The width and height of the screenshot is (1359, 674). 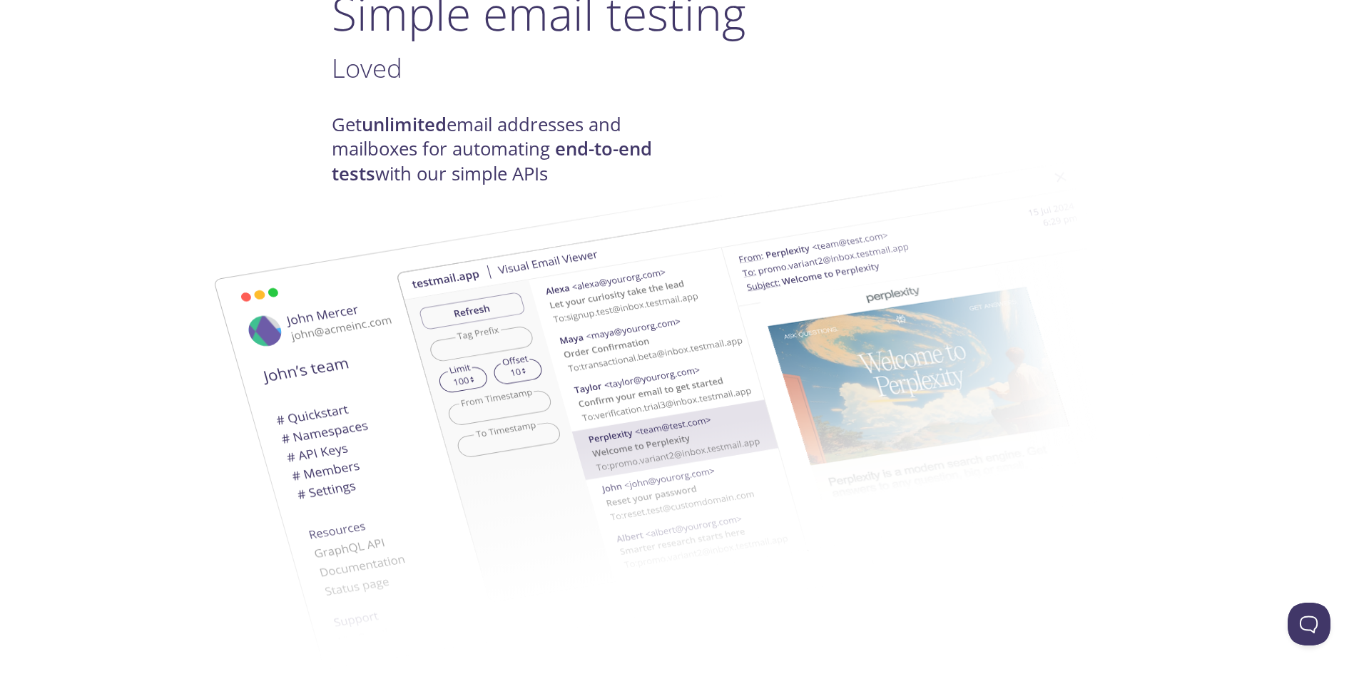 What do you see at coordinates (367, 68) in the screenshot?
I see `span: Loved` at bounding box center [367, 68].